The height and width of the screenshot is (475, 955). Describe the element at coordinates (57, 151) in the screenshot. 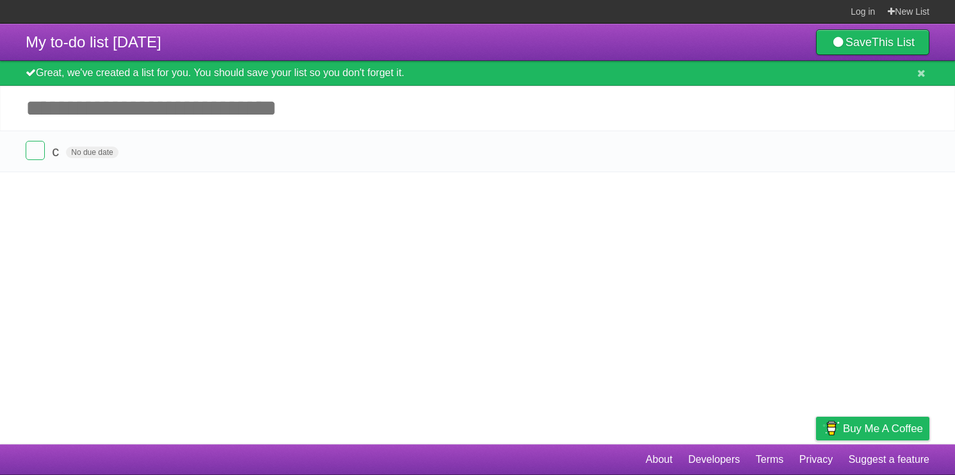

I see `span: c` at that location.